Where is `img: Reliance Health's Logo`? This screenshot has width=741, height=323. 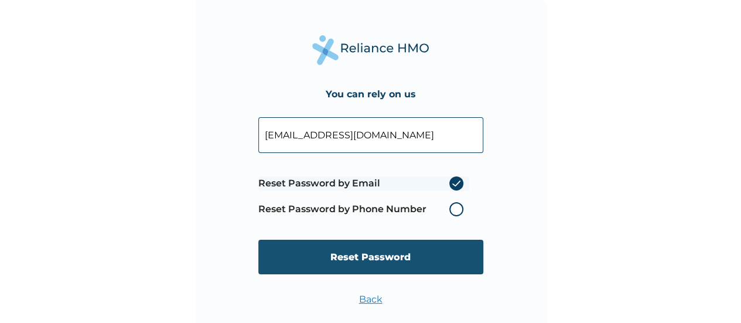
img: Reliance Health's Logo is located at coordinates (371, 50).